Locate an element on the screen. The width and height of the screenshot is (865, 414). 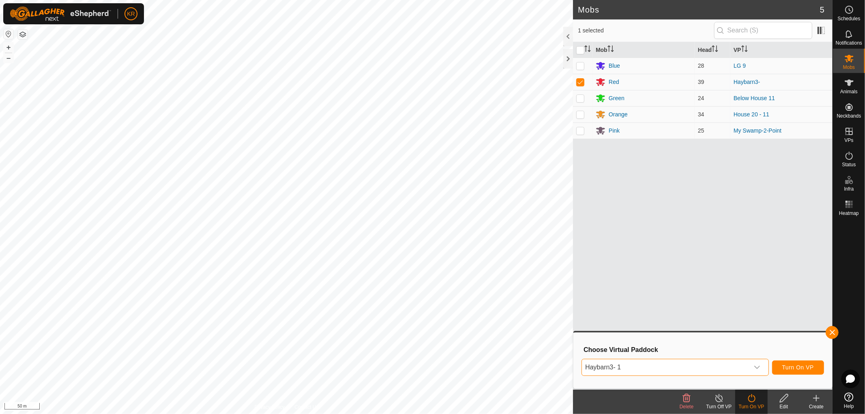
span: 39 is located at coordinates (701, 82).